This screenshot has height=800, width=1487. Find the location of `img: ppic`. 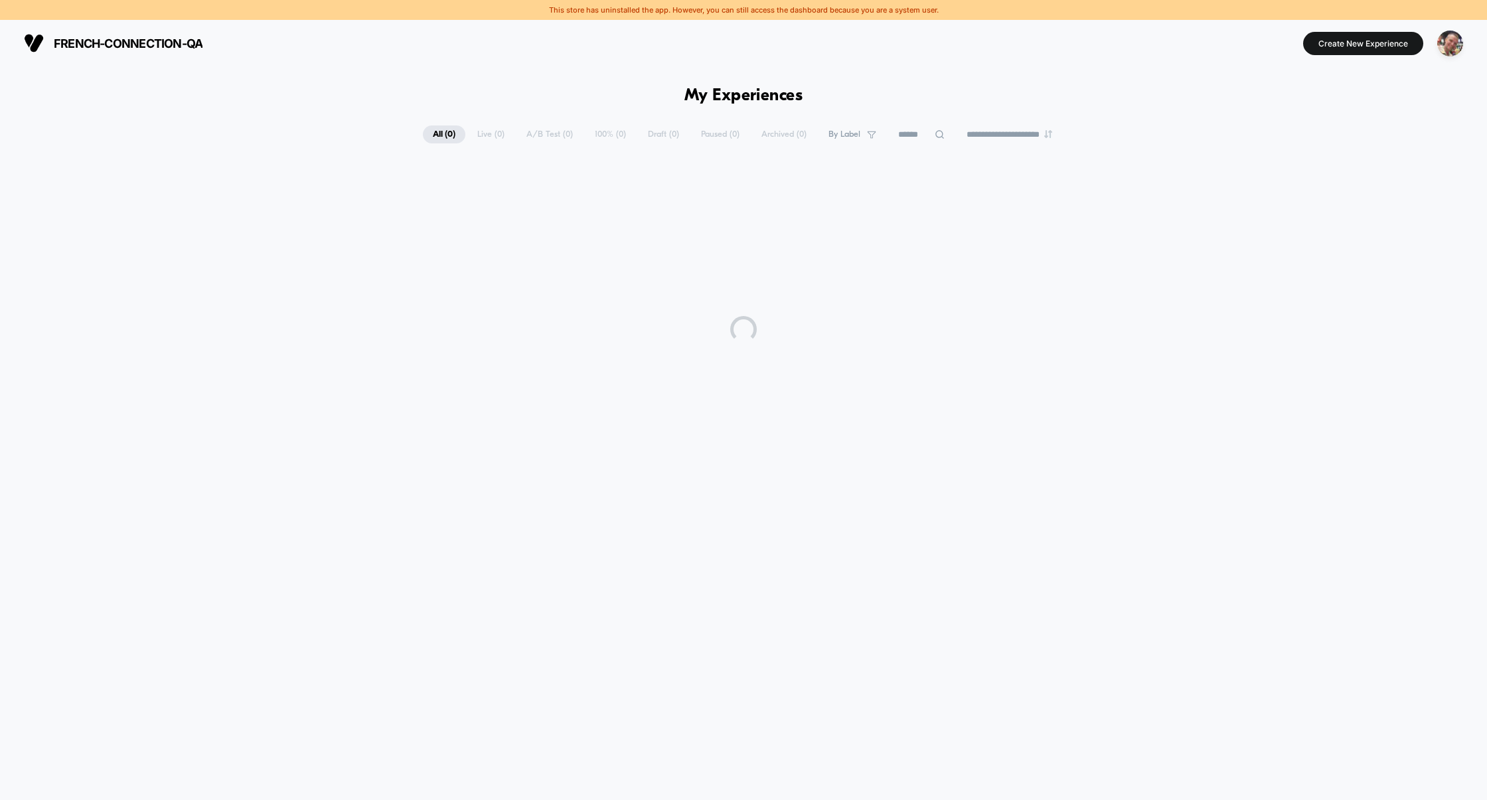

img: ppic is located at coordinates (1449, 43).